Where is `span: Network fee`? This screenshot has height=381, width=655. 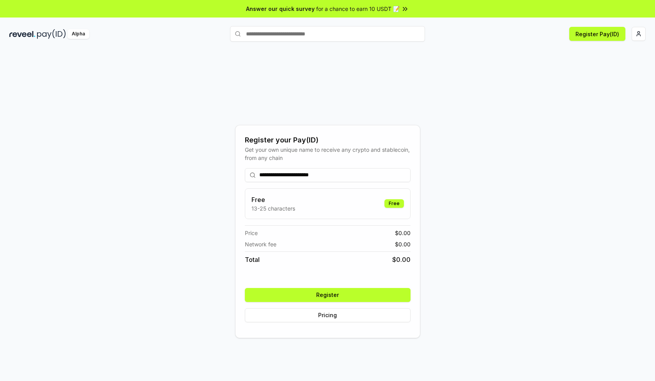
span: Network fee is located at coordinates (260, 244).